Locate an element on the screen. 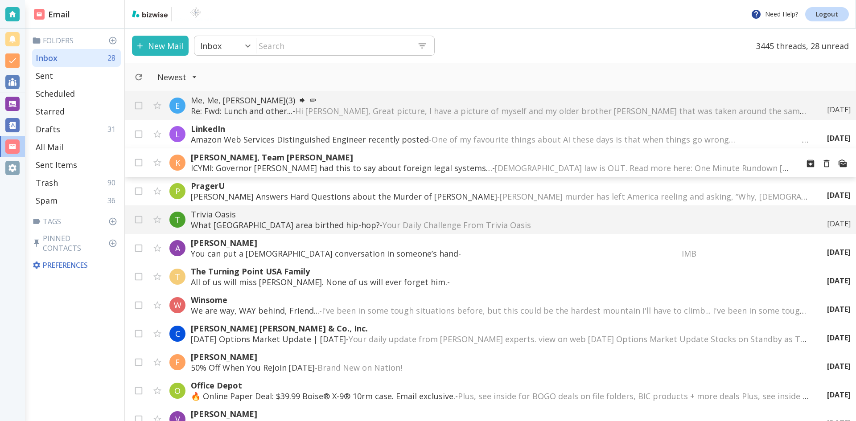  span: Brand New on Nation! ͏ ‌ ﻿ ͏ ‌ ﻿ ͏ ‌ ﻿ ͏ ‌ ﻿ ͏ ‌ ﻿ ͏ ‌ ﻿ ͏ ‌ ﻿ ͏ ‌ ﻿ ͏ ‌ ﻿ ͏ ‌ ﻿ ͏ ‌ ﻿ ͏ ‌ ﻿ ͏ ‌ ... is located at coordinates (460, 368).